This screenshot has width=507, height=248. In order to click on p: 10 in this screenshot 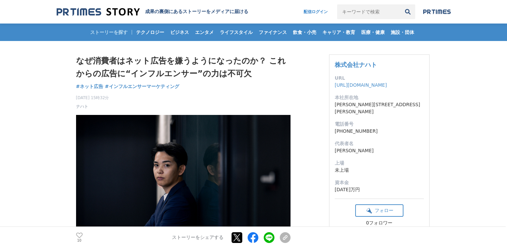, I will do `click(79, 240)`.